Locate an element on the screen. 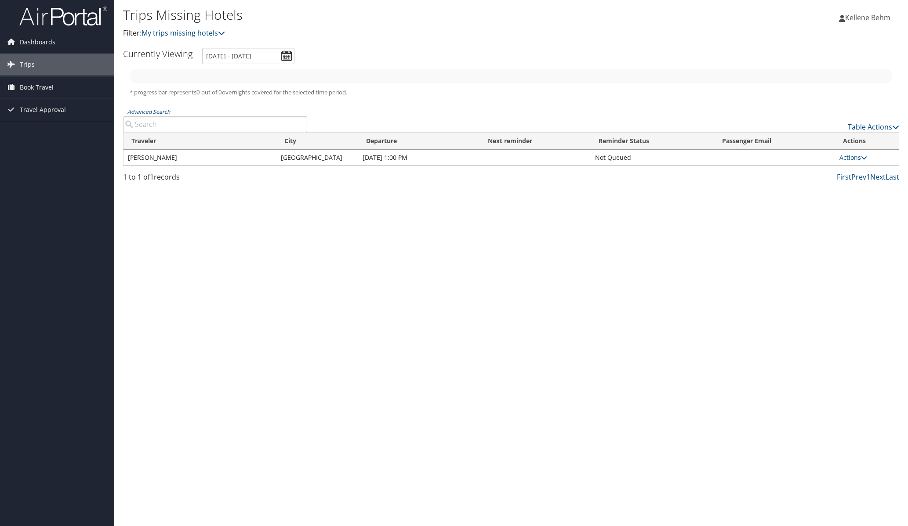  th: Next reminder is located at coordinates (535, 141).